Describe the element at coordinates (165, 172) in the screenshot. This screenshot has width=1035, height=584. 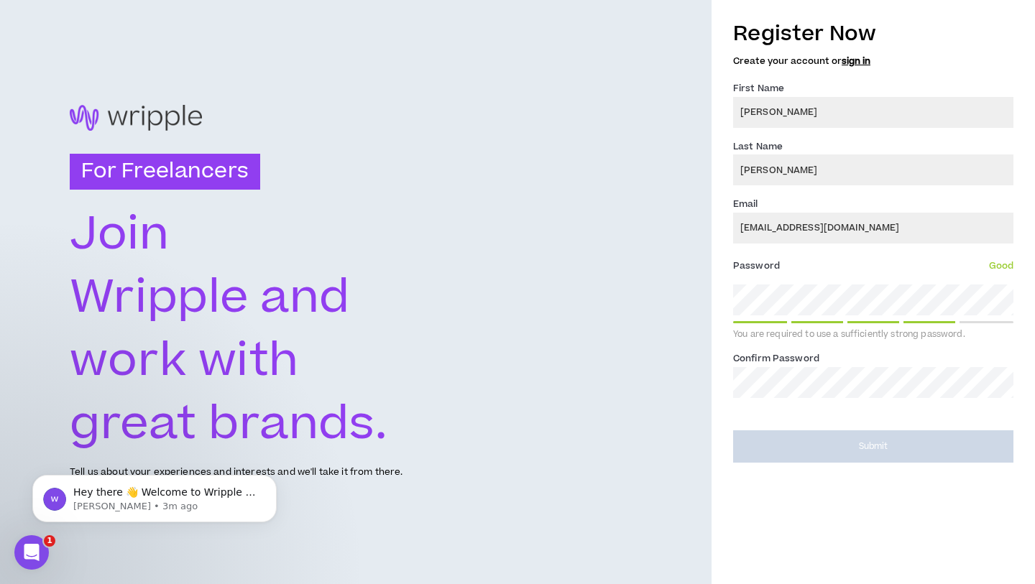
I see `h3: For Freelancers` at that location.